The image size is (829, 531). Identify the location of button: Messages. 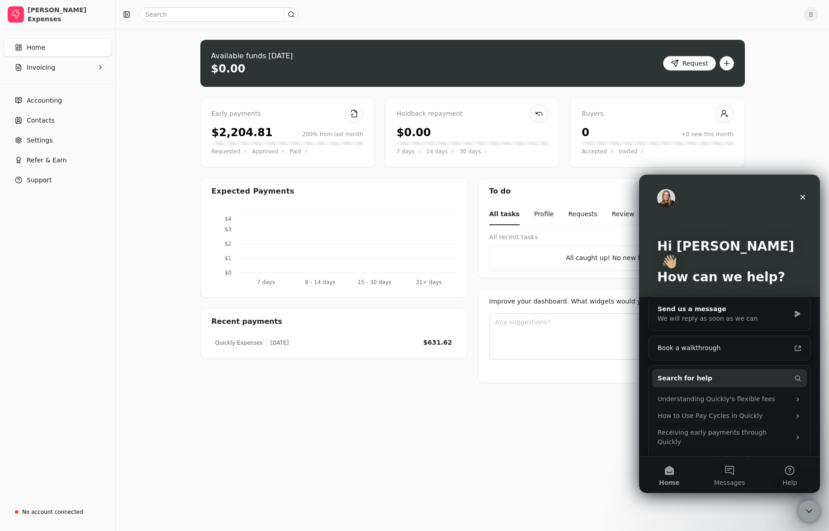
(90, 300).